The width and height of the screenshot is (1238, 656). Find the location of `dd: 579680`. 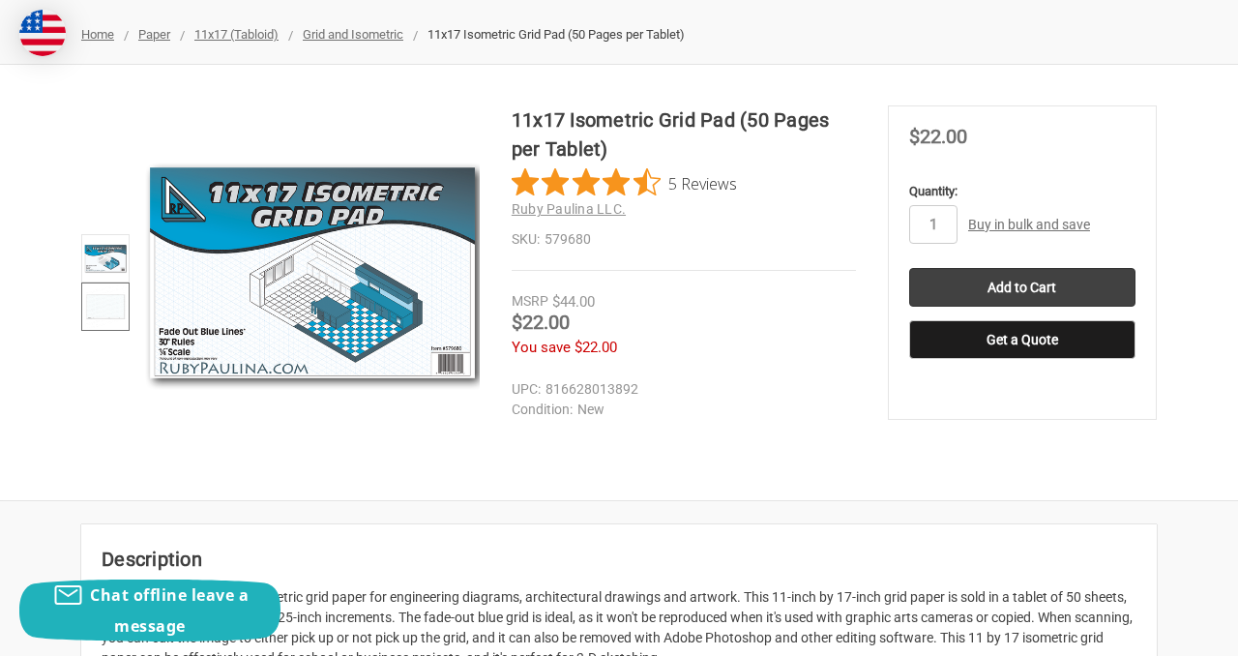

dd: 579680 is located at coordinates (684, 239).